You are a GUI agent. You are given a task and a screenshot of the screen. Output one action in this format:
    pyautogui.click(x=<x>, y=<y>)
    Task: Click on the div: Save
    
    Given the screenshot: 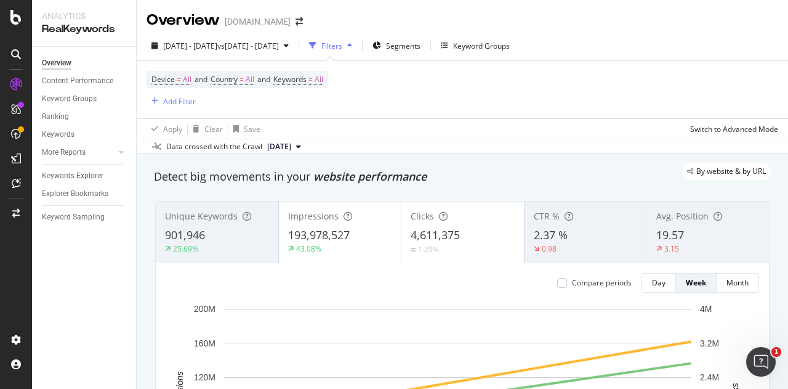 What is the action you would take?
    pyautogui.click(x=252, y=129)
    